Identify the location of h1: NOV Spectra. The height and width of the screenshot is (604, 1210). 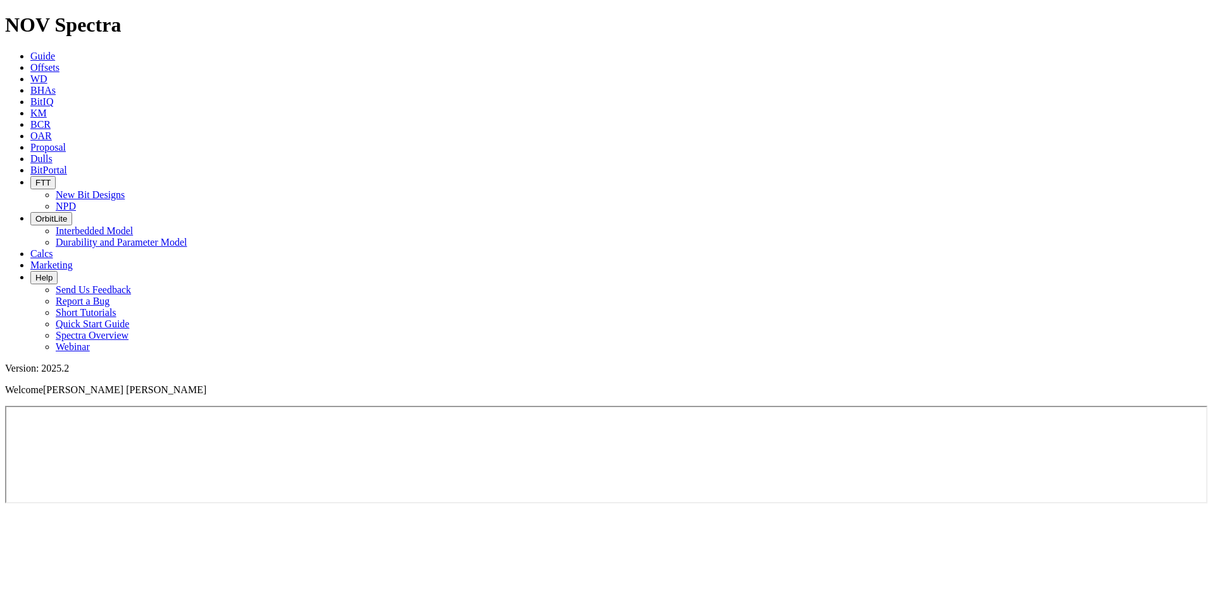
(605, 25).